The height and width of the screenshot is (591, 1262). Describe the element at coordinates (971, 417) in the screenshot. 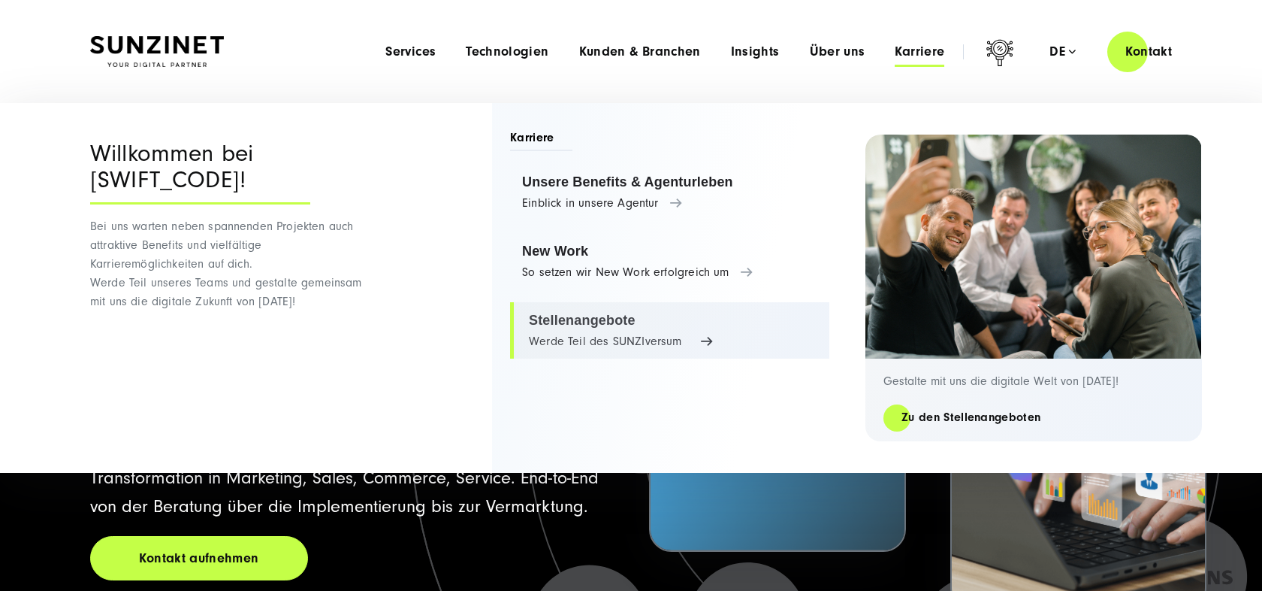

I see `a: Zu den Stellenangeboten` at that location.